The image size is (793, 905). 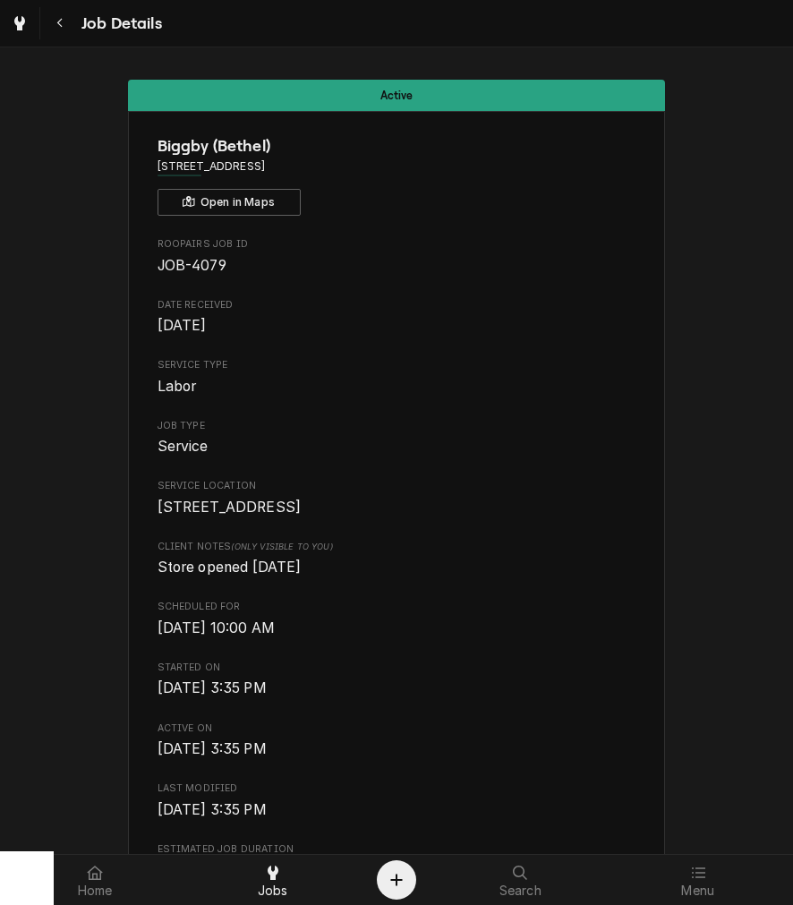 What do you see at coordinates (520, 880) in the screenshot?
I see `a: Search` at bounding box center [520, 880].